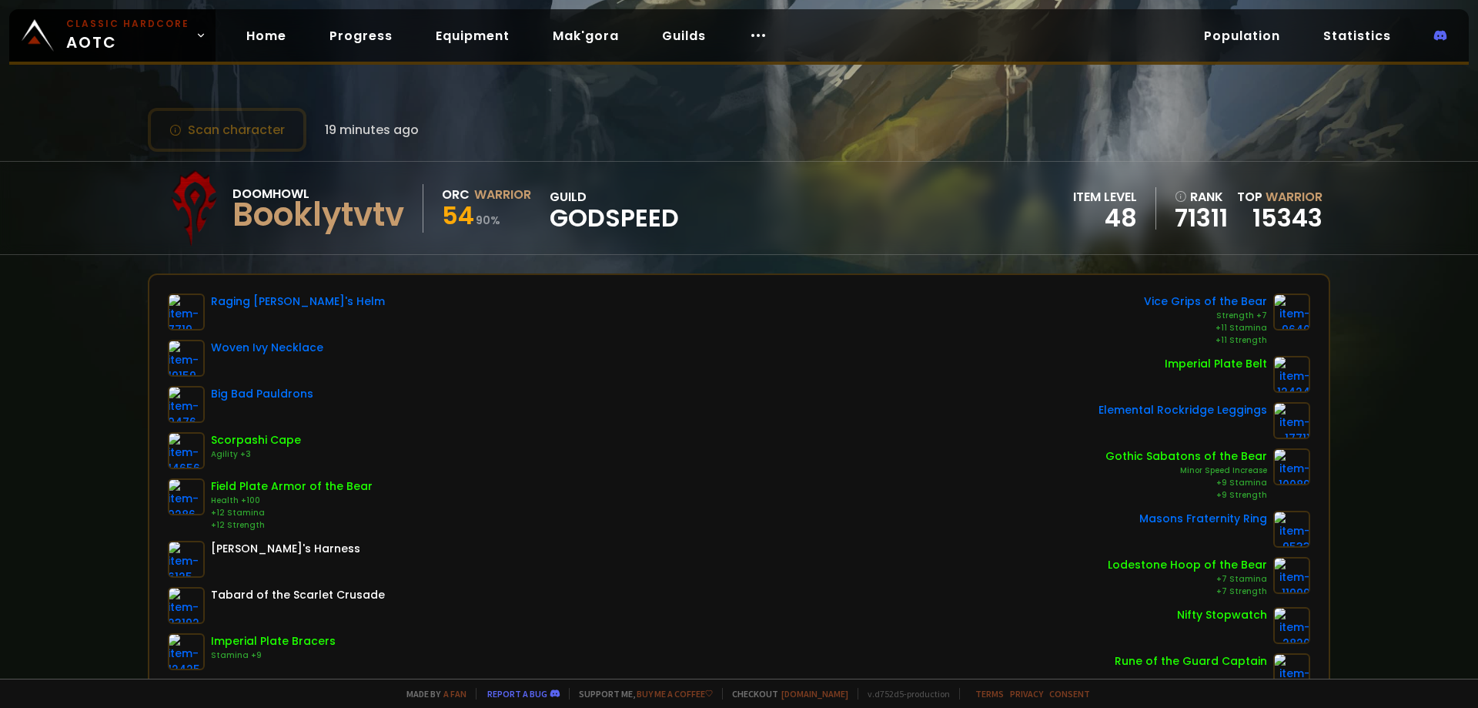  I want to click on a: Statistics, so click(1357, 35).